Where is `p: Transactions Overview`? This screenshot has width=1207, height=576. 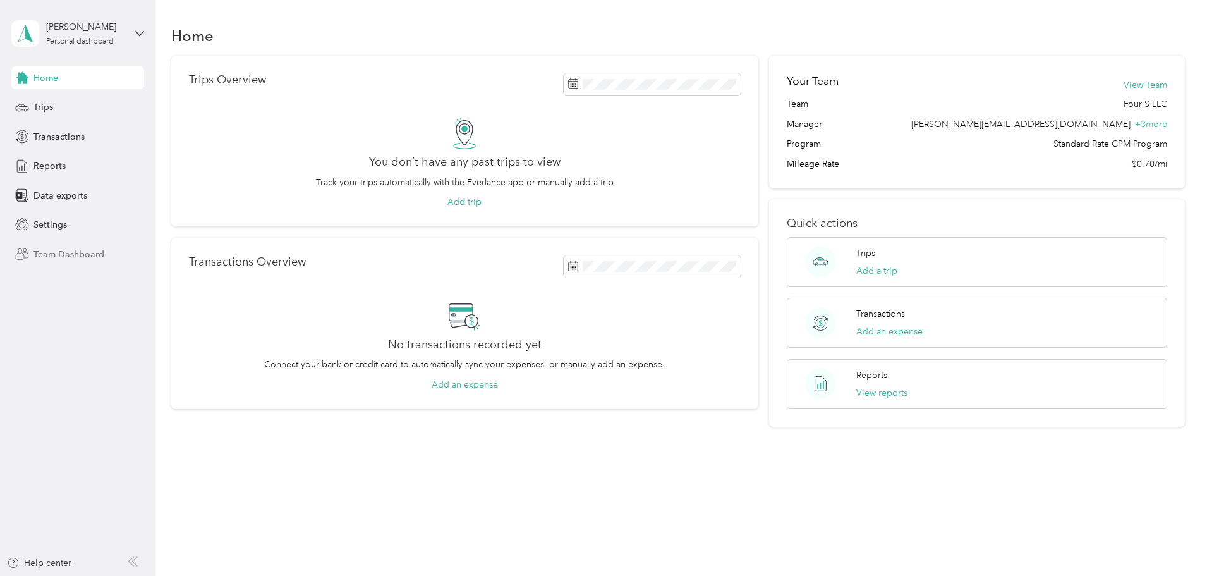 p: Transactions Overview is located at coordinates (247, 262).